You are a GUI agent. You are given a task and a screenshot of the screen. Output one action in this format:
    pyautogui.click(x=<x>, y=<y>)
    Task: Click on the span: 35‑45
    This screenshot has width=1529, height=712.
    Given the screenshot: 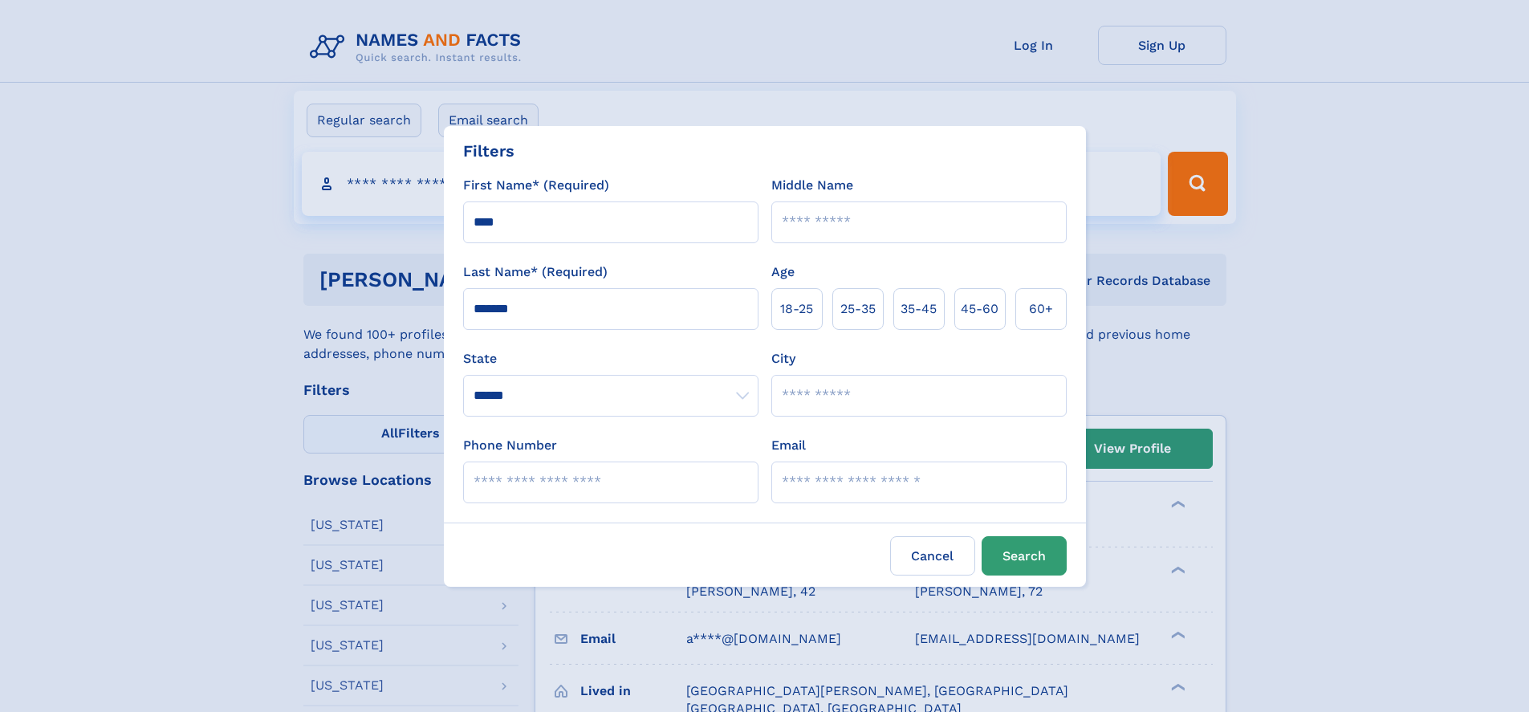 What is the action you would take?
    pyautogui.click(x=918, y=309)
    